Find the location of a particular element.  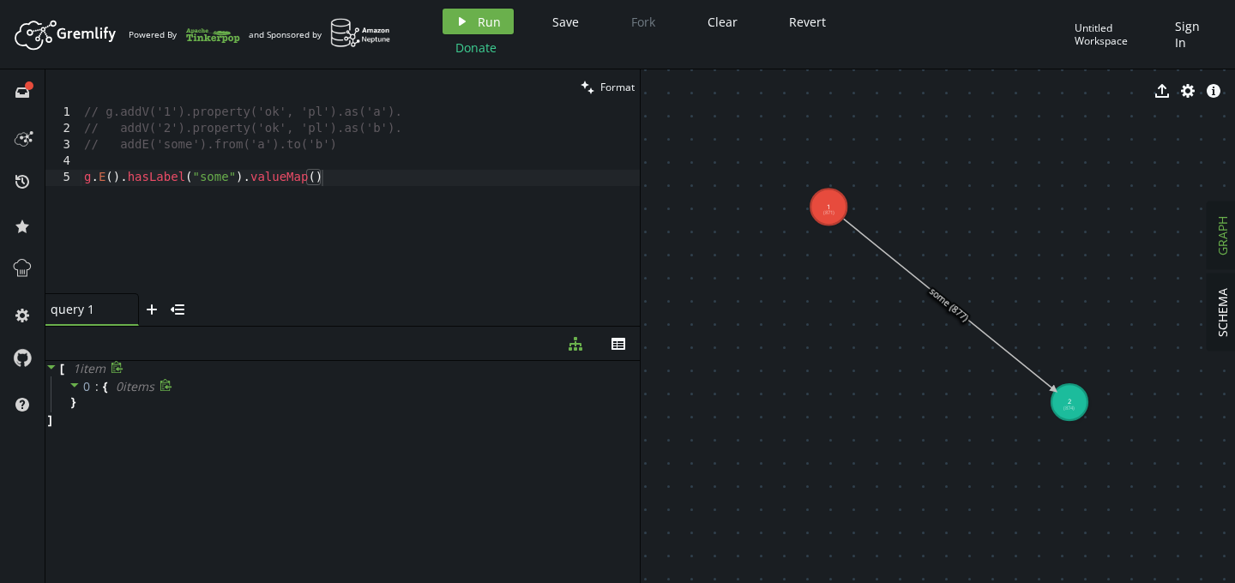

button: Save is located at coordinates (565, 21).